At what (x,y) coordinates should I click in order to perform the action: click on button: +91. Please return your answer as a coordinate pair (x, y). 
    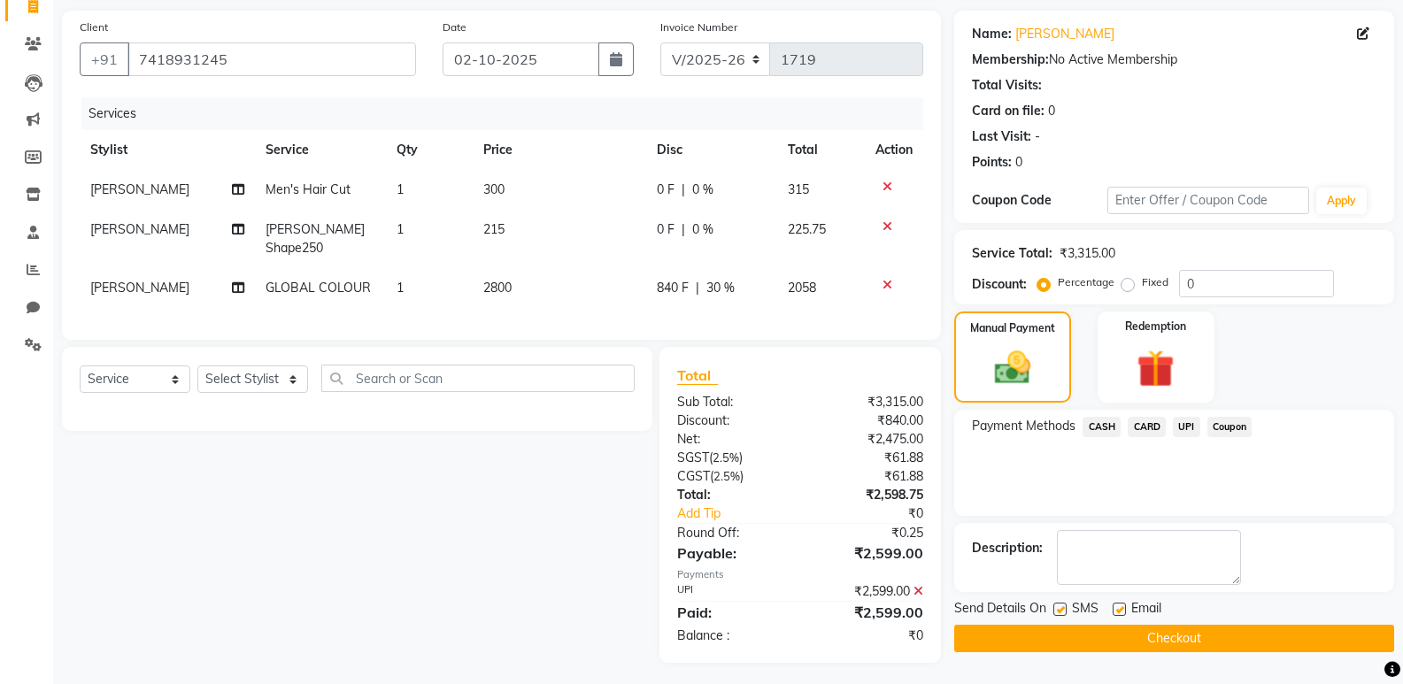
    Looking at the image, I should click on (104, 59).